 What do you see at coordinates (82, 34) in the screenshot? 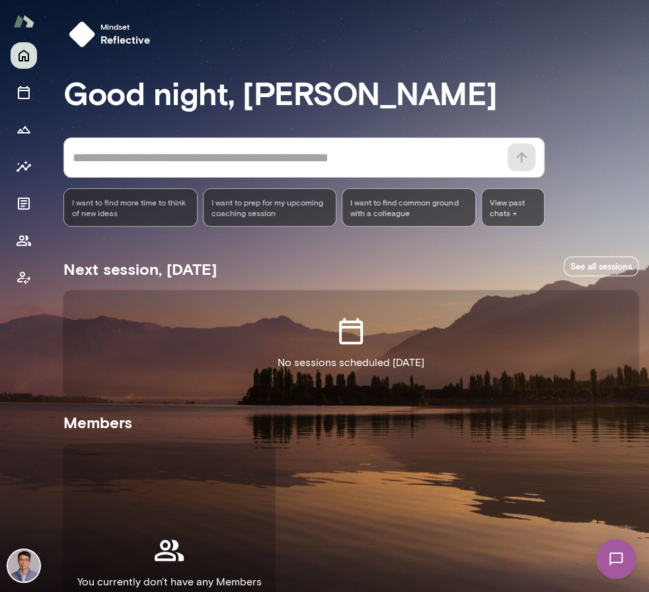
I see `img: mindset` at bounding box center [82, 34].